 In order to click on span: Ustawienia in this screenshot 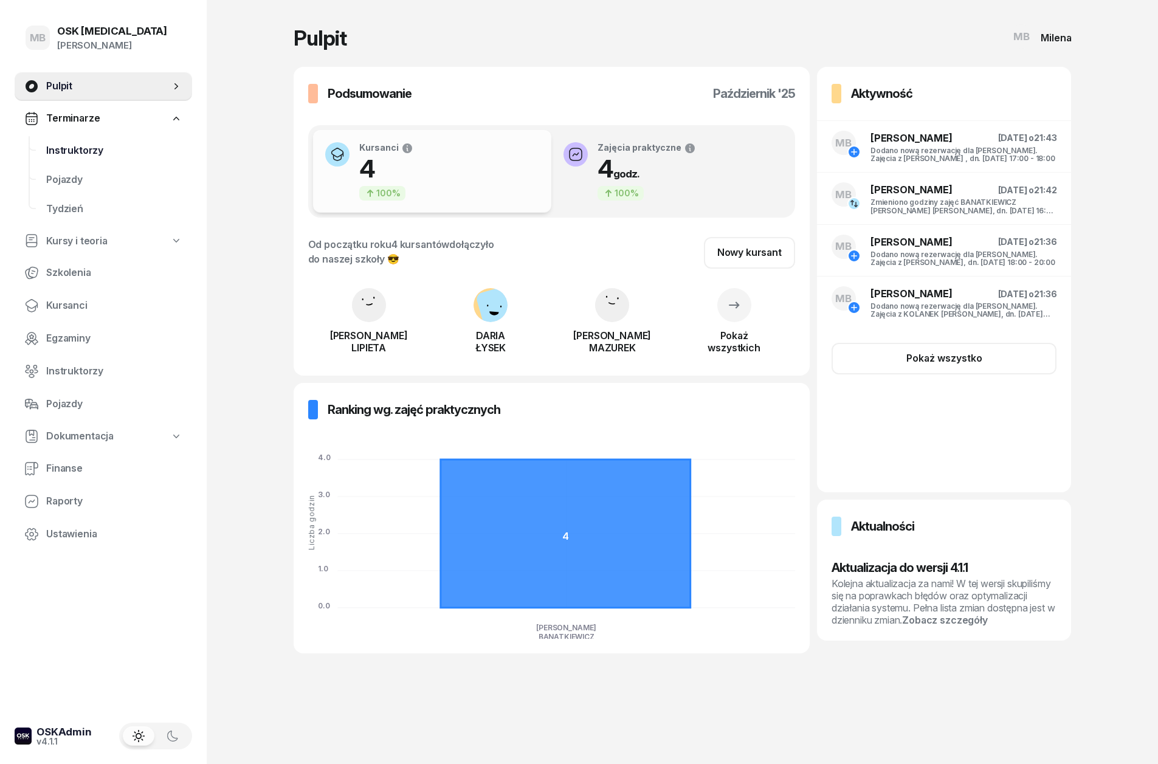, I will do `click(114, 534)`.